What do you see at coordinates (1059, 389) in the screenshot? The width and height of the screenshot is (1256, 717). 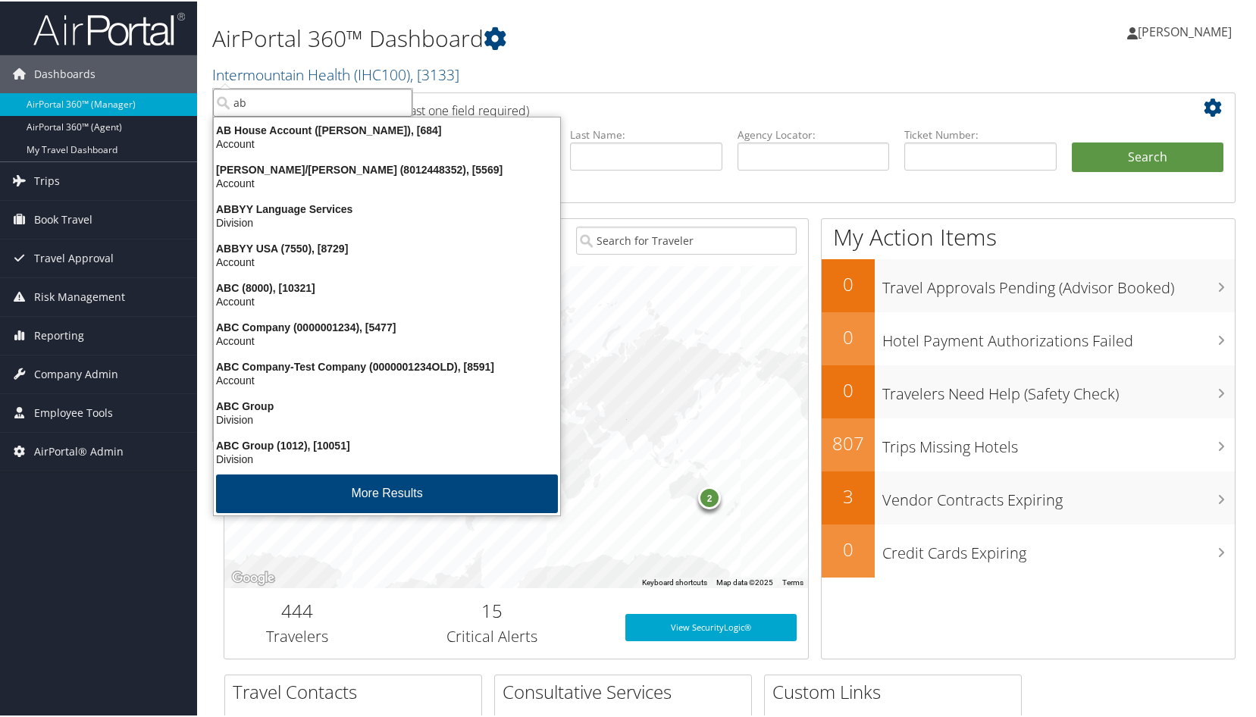 I see `h3: Travelers Need Help (Safety Check)` at bounding box center [1059, 389].